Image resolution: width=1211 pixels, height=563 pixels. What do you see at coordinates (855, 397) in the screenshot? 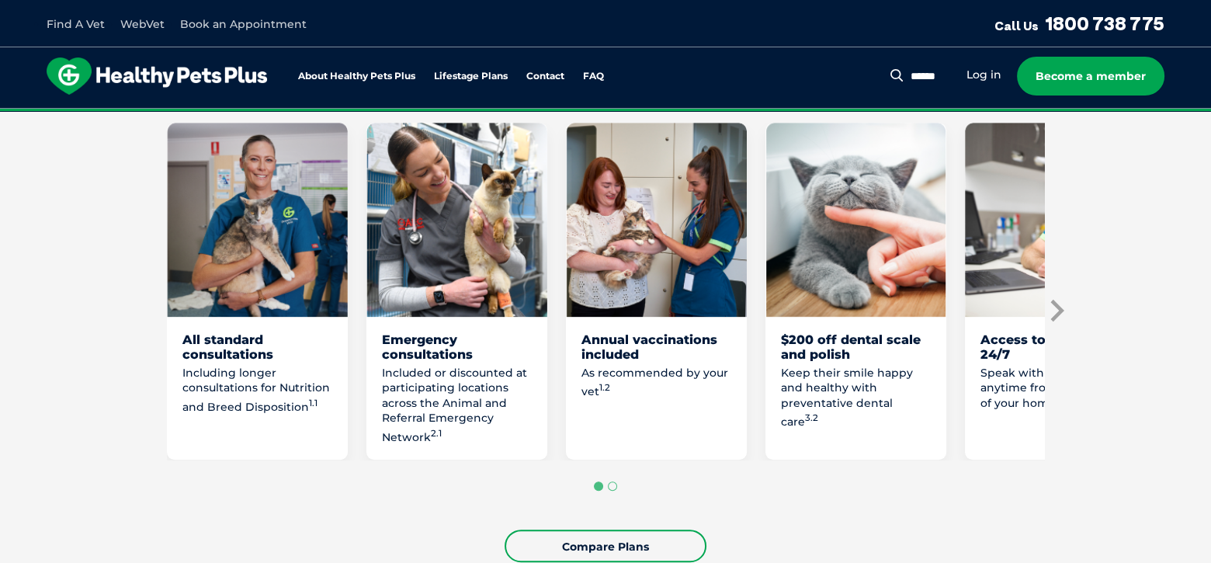
I see `p: Keep their smile happy and healthy with preventative dental care` at bounding box center [855, 397].